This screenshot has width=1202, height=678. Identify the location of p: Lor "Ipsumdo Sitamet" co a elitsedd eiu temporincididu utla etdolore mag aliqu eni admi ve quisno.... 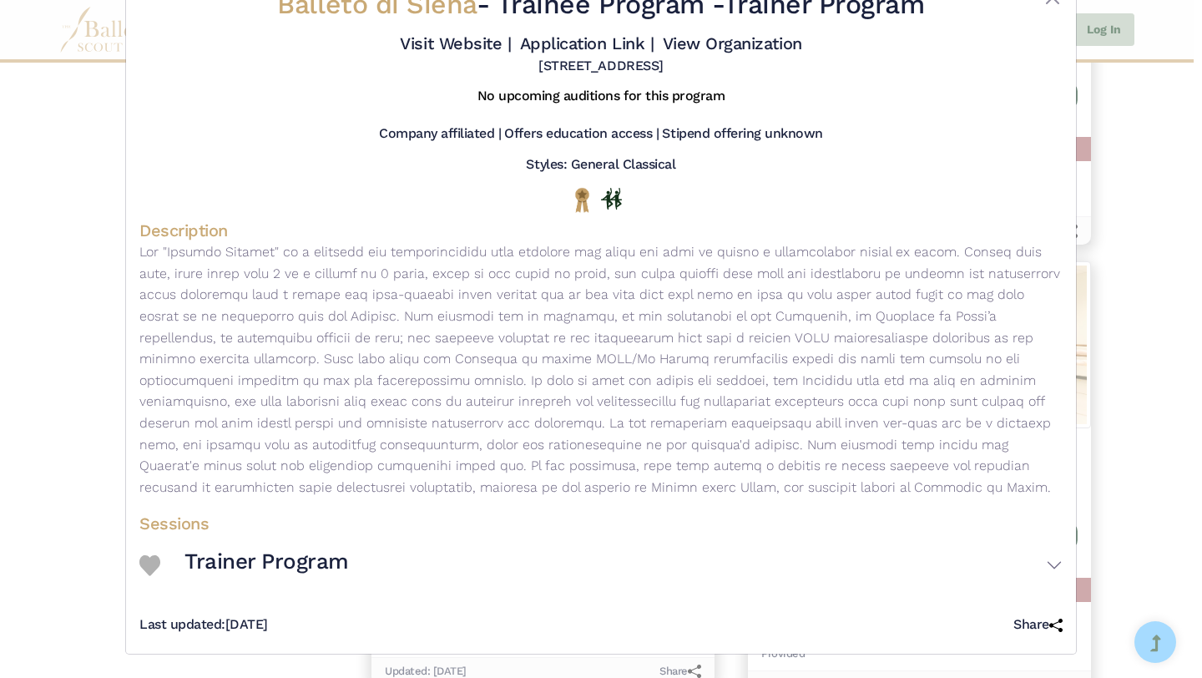
(601, 369).